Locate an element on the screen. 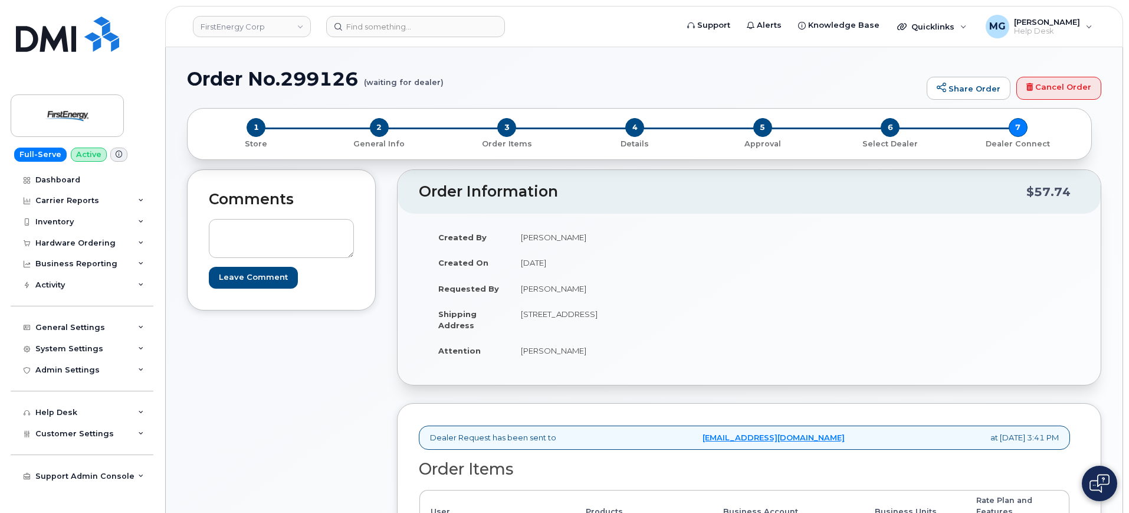  strong: Created By is located at coordinates (462, 237).